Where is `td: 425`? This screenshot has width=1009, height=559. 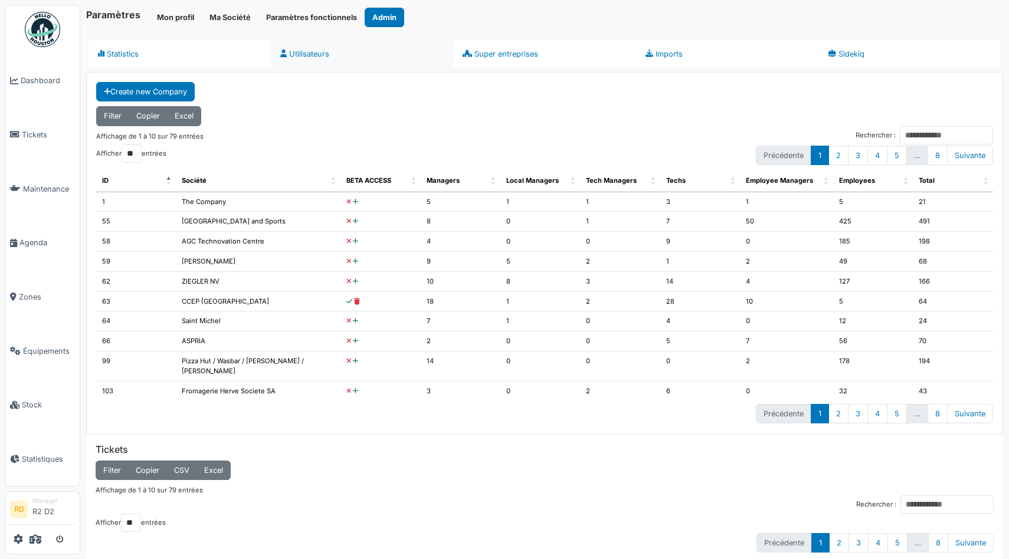 td: 425 is located at coordinates (873, 222).